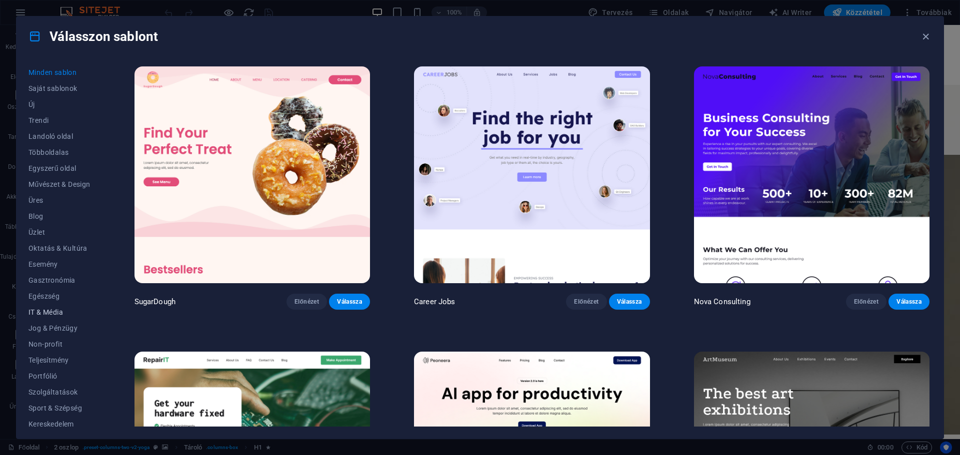 The width and height of the screenshot is (960, 455). Describe the element at coordinates (342, 74) in the screenshot. I see `span: 20889` at that location.